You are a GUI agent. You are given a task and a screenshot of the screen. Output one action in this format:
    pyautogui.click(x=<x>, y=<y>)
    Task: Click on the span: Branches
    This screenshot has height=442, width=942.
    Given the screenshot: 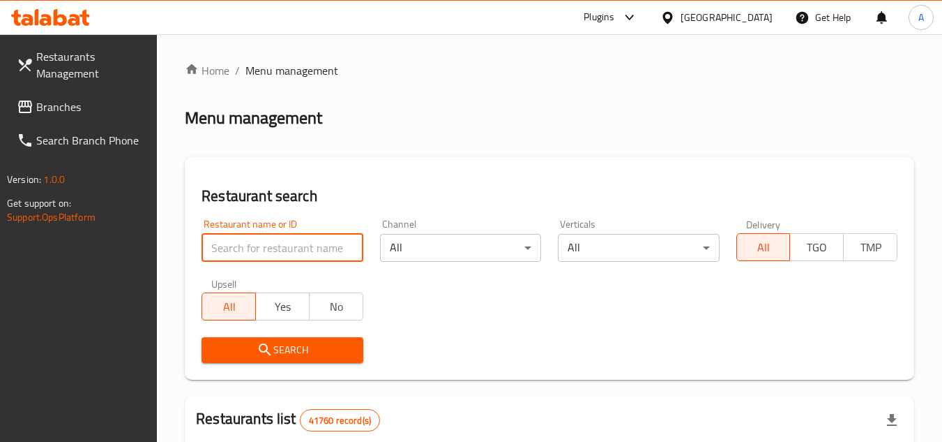 What is the action you would take?
    pyautogui.click(x=91, y=107)
    